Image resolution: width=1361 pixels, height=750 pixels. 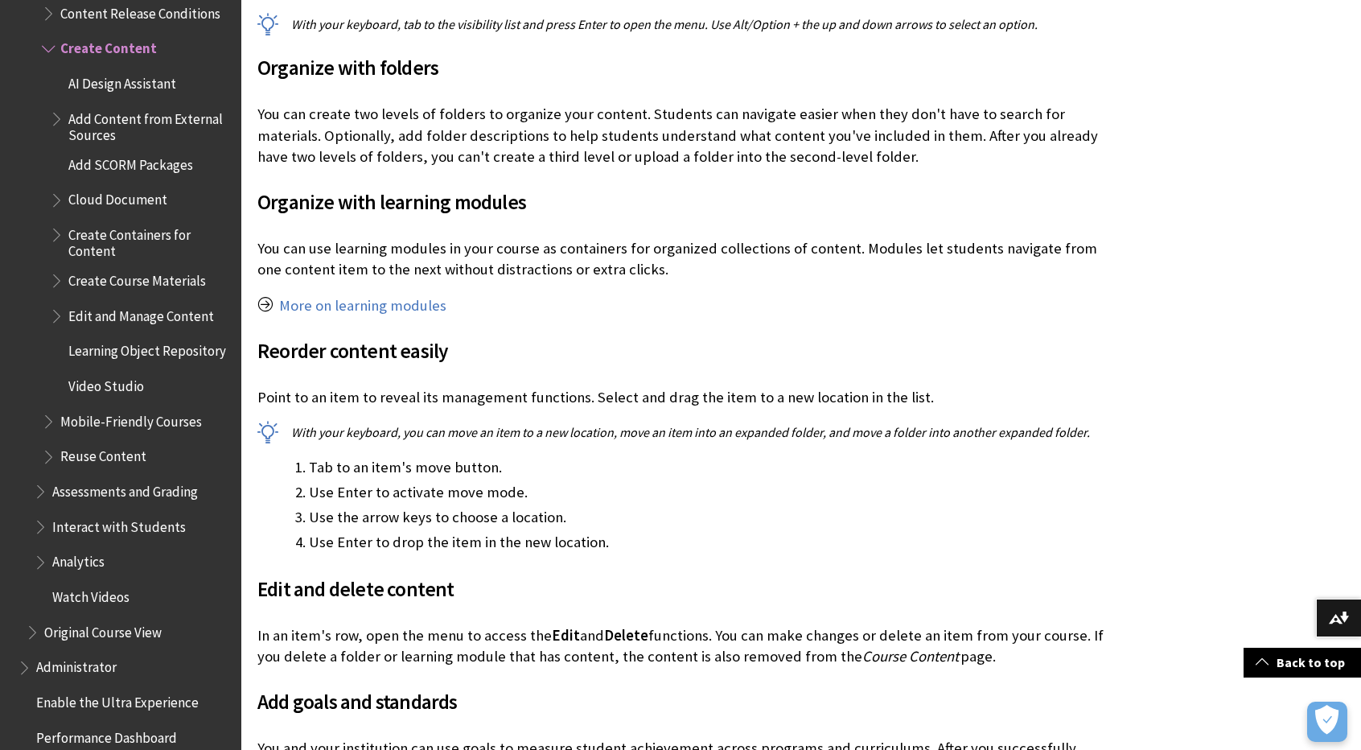 What do you see at coordinates (119, 524) in the screenshot?
I see `span: Interact with Students` at bounding box center [119, 524].